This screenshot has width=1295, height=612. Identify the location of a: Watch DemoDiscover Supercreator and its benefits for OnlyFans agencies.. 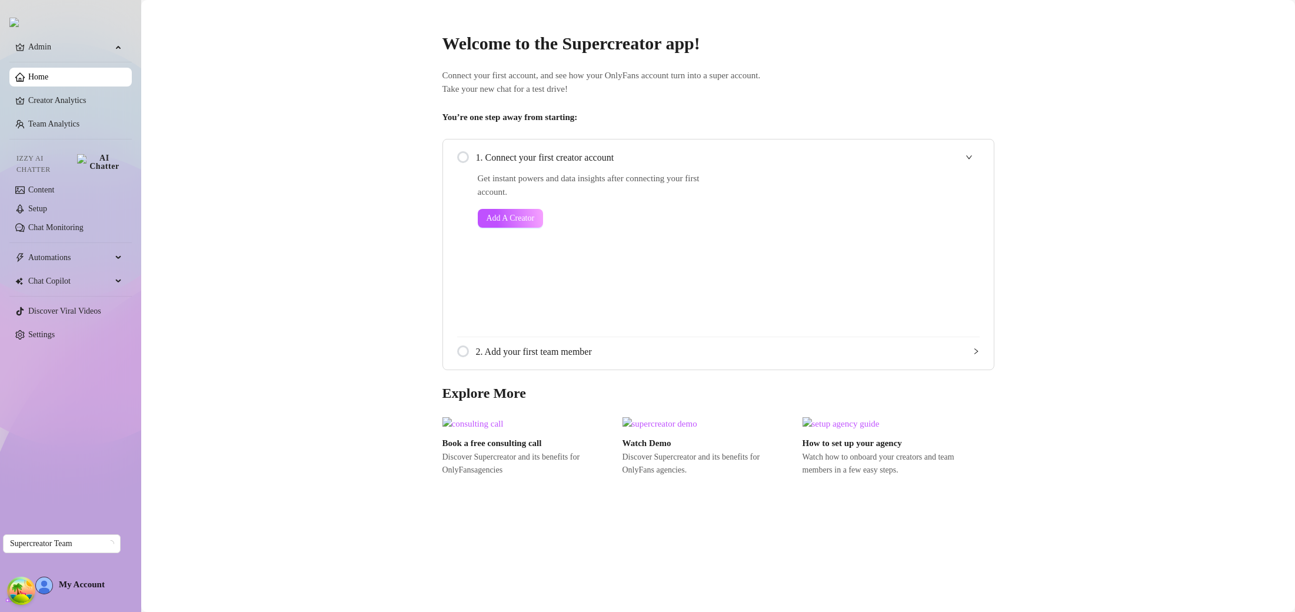
(708, 447).